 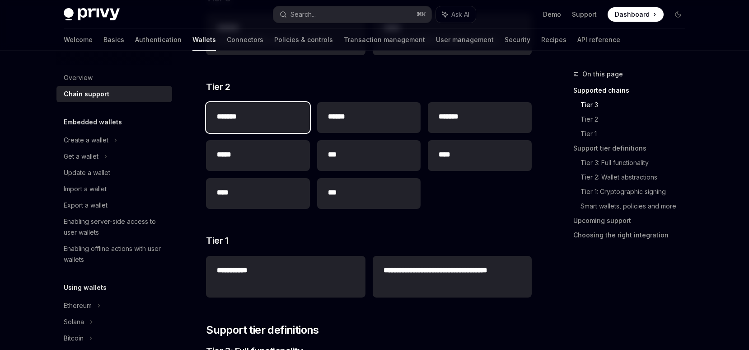 What do you see at coordinates (304, 40) in the screenshot?
I see `a: Policies & controls` at bounding box center [304, 40].